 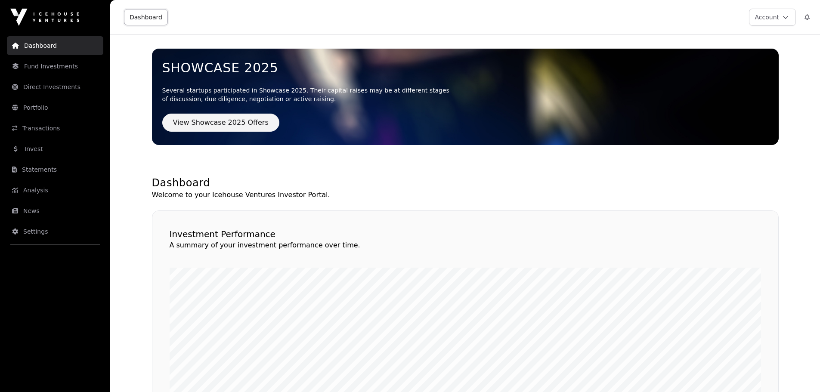 I want to click on button: Account, so click(x=773, y=17).